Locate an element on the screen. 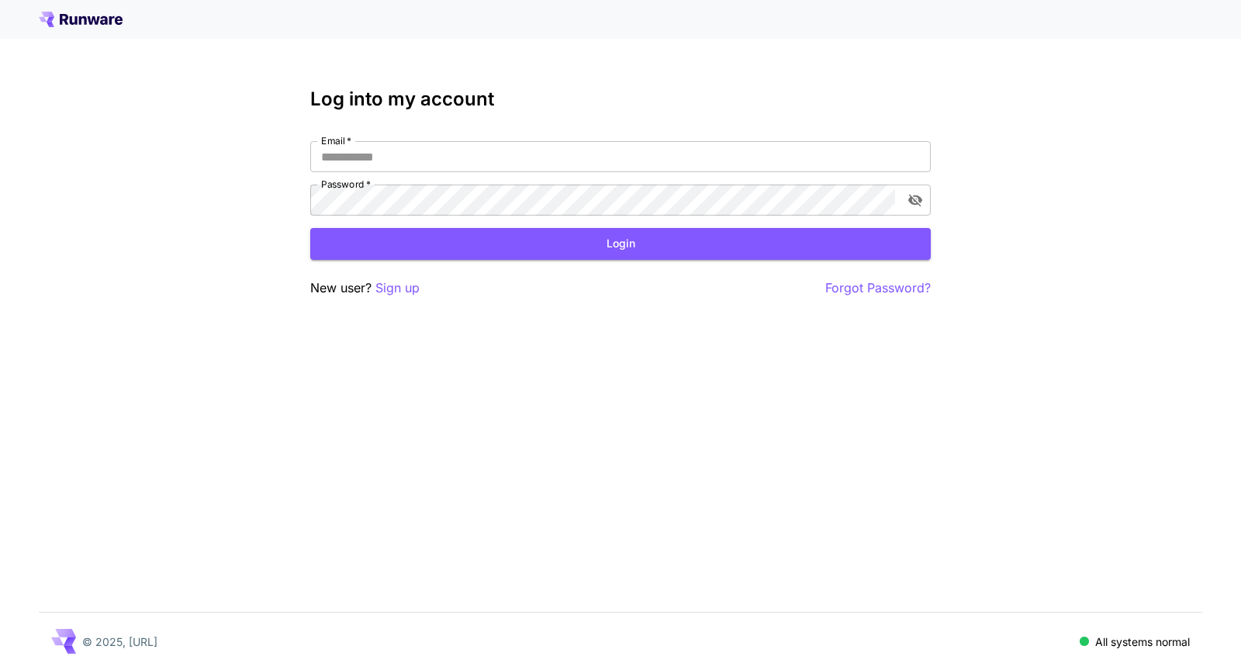 This screenshot has height=670, width=1241. p: Sign up is located at coordinates (397, 288).